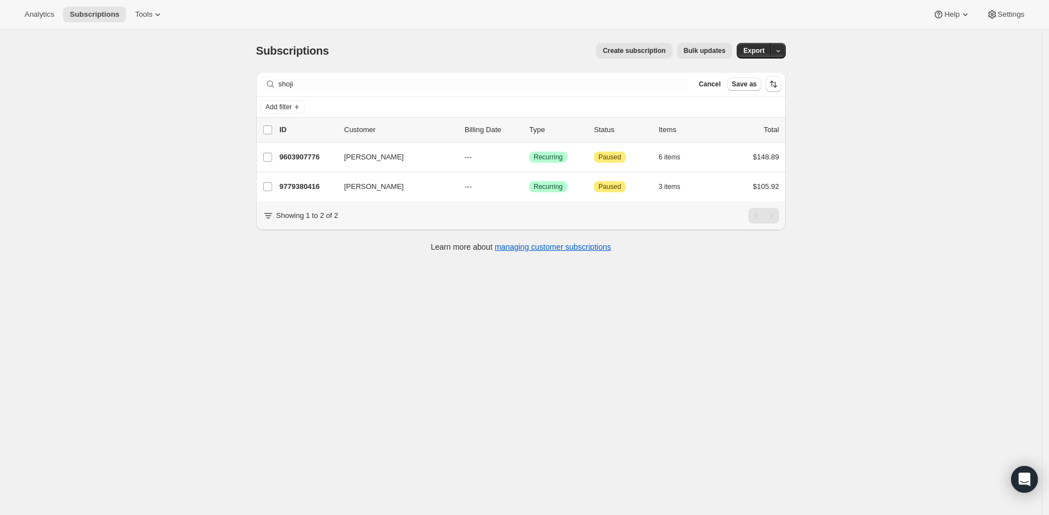  I want to click on button: Analytics, so click(39, 15).